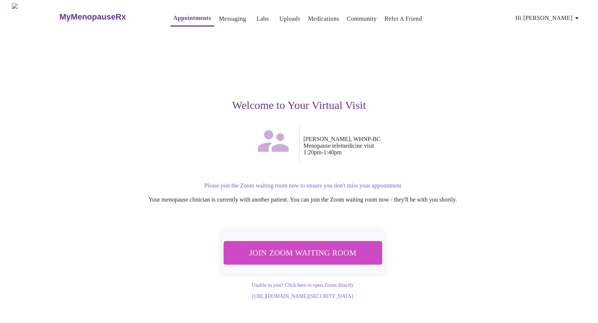  Describe the element at coordinates (232, 19) in the screenshot. I see `a: Messaging` at that location.